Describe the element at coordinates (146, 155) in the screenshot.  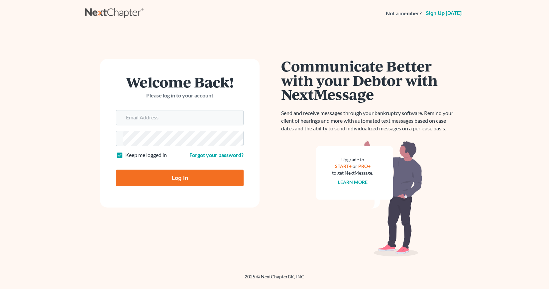
I see `label: Keep me logged in` at that location.